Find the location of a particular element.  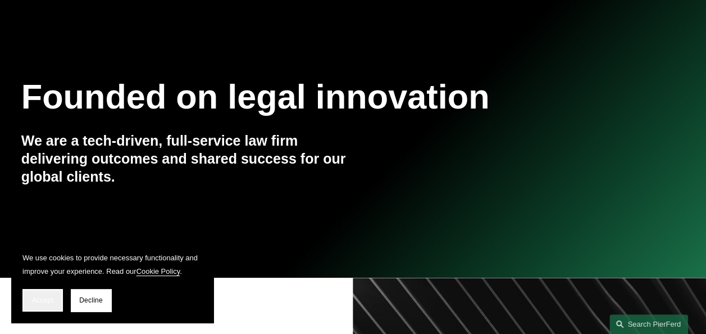

h1: Founded on legal innovation is located at coordinates (298, 97).